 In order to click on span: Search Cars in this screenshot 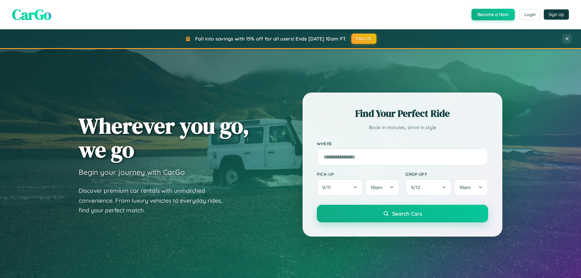, I will do `click(407, 214)`.